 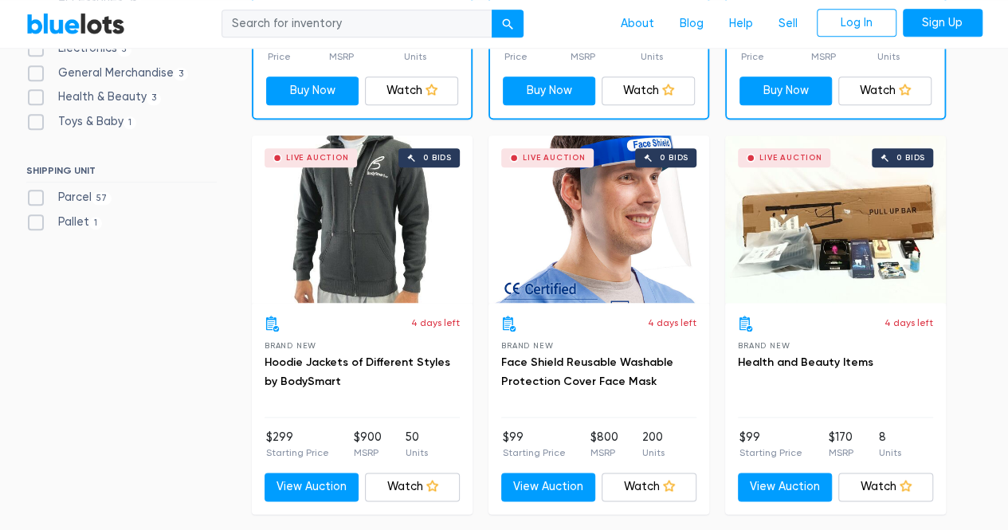 I want to click on input: Search for inventory, so click(x=357, y=24).